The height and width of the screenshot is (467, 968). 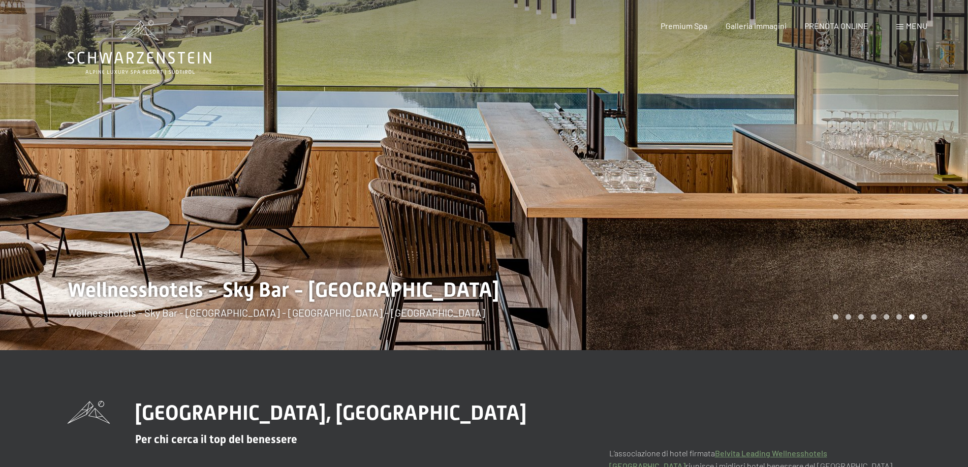 I want to click on div: Carousel Page 4, so click(x=873, y=316).